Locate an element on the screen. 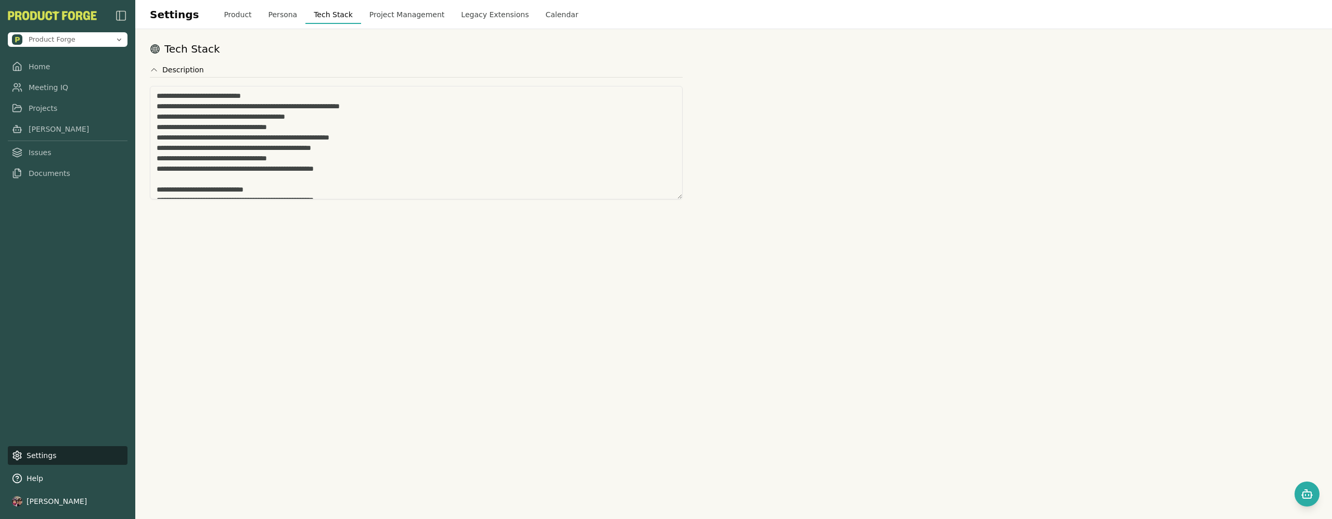 The height and width of the screenshot is (519, 1332). button: Persona is located at coordinates (283, 15).